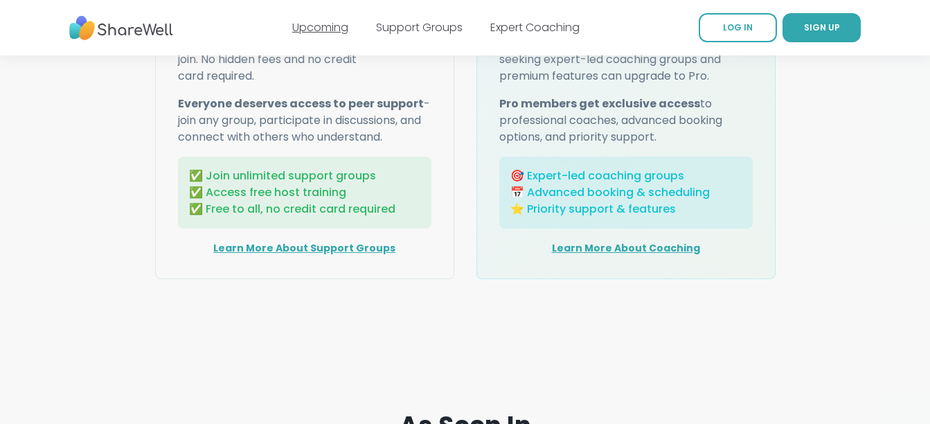 The image size is (930, 424). Describe the element at coordinates (737, 28) in the screenshot. I see `a: LOG IN` at that location.